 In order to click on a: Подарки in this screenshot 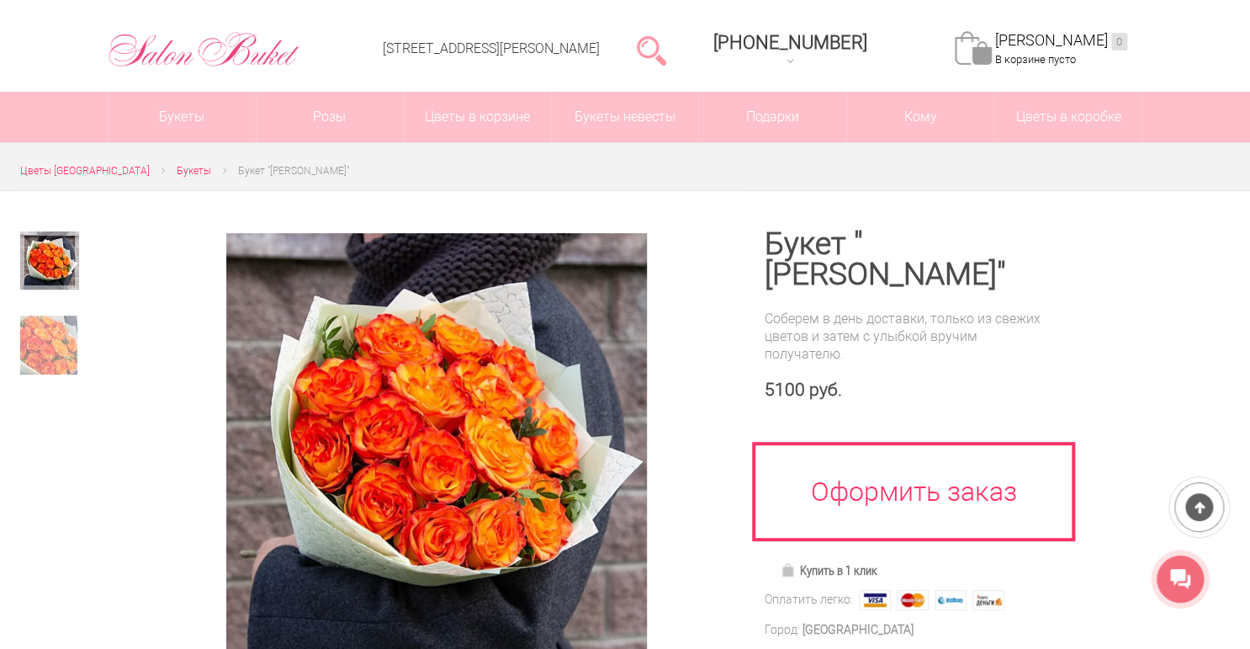, I will do `click(772, 117)`.